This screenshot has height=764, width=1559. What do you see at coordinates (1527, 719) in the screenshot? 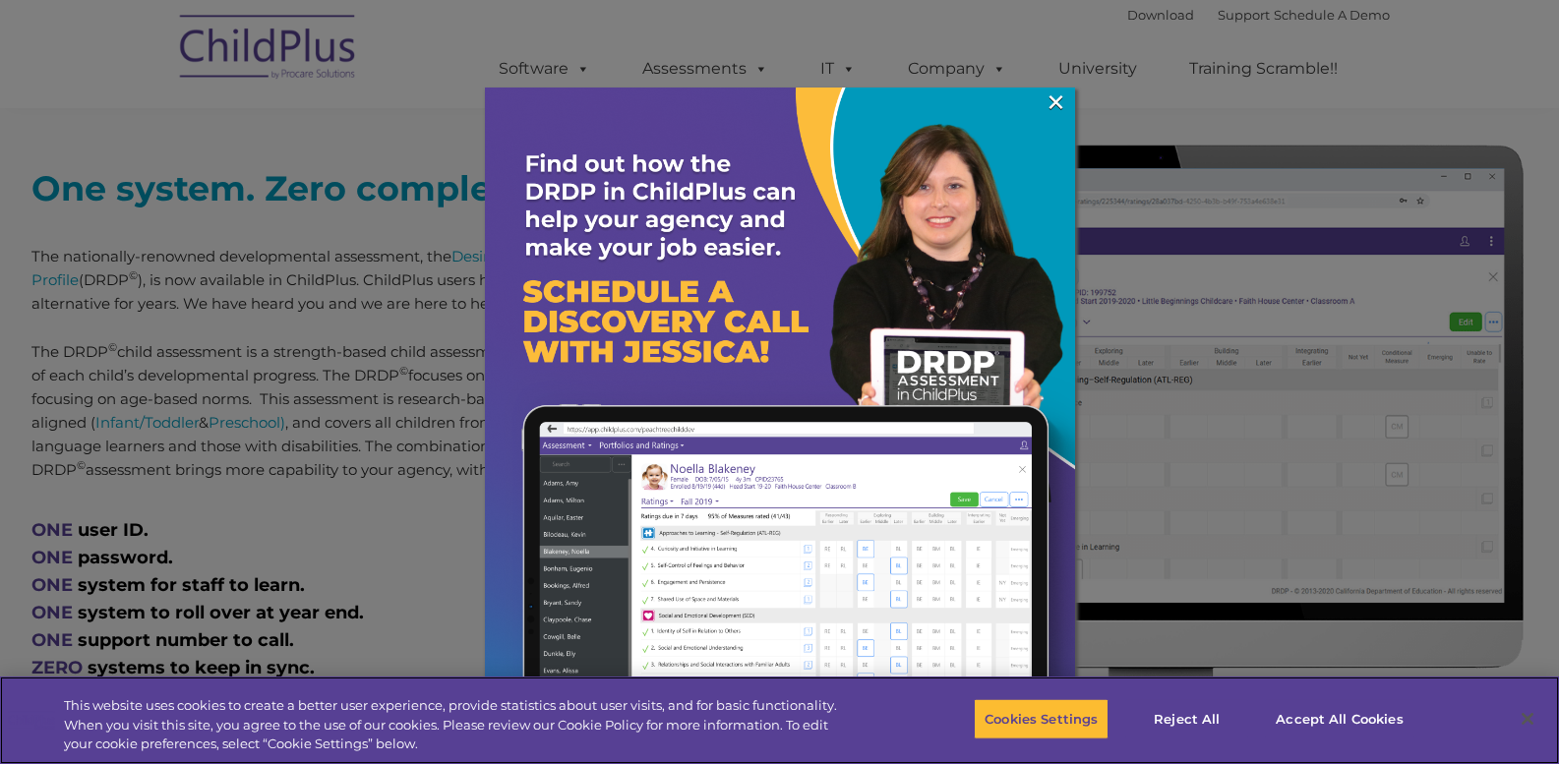
I see `button: Close` at bounding box center [1527, 719].